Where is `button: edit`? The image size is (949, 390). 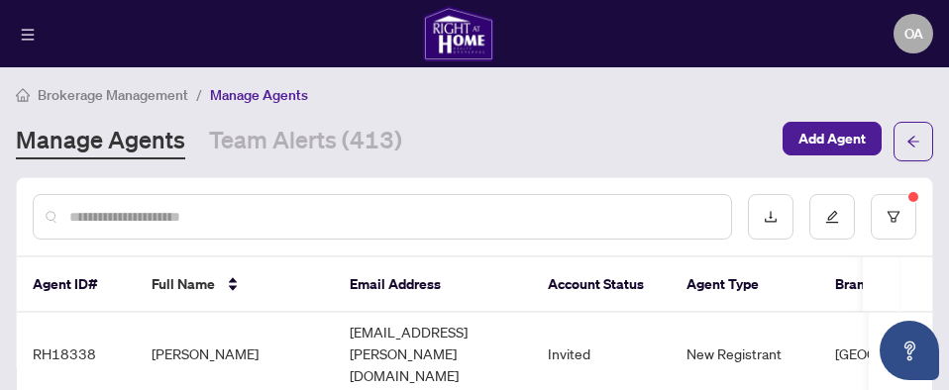
button: edit is located at coordinates (832, 217).